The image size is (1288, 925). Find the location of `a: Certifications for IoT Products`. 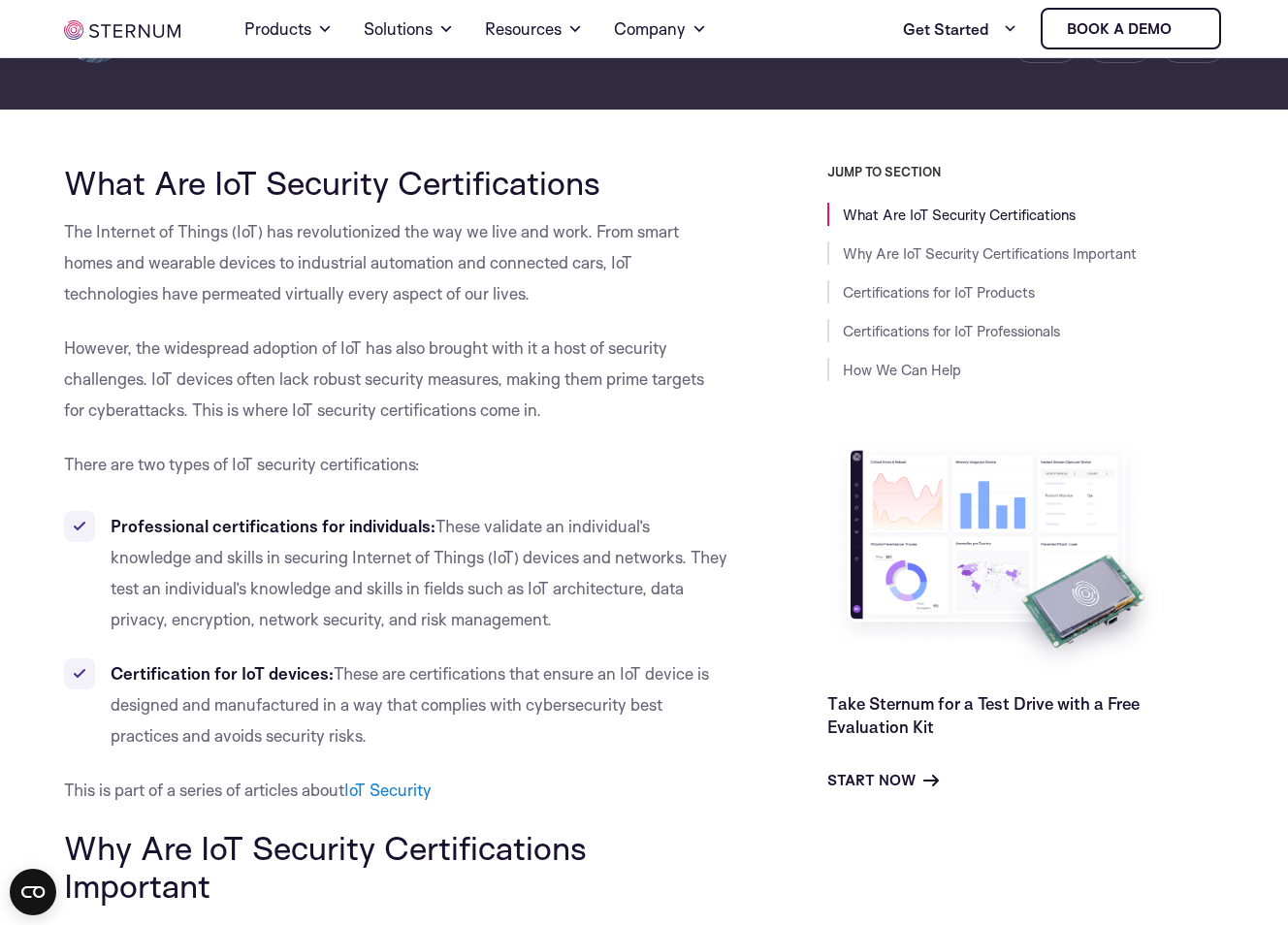

a: Certifications for IoT Products is located at coordinates (939, 292).